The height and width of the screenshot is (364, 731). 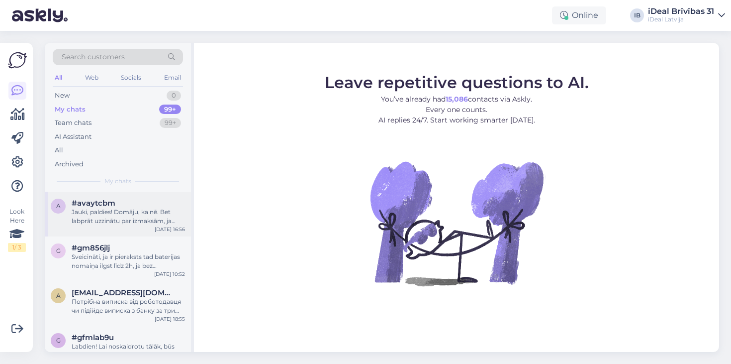 What do you see at coordinates (69, 164) in the screenshot?
I see `div: Archived` at bounding box center [69, 164].